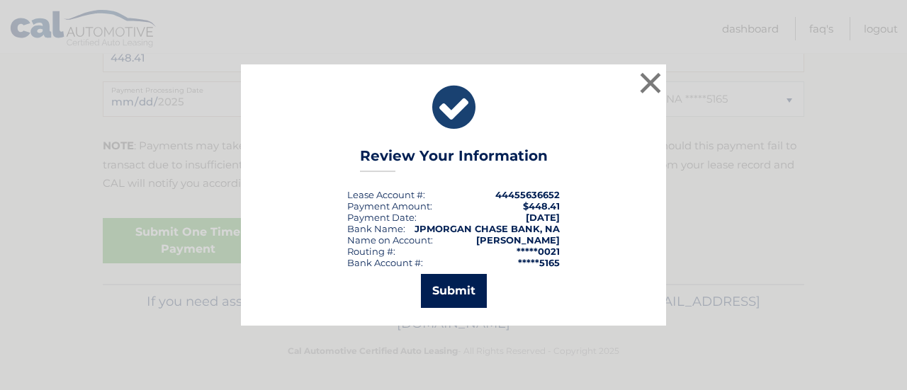 Image resolution: width=907 pixels, height=390 pixels. What do you see at coordinates (527, 195) in the screenshot?
I see `strong: 44455636652` at bounding box center [527, 195].